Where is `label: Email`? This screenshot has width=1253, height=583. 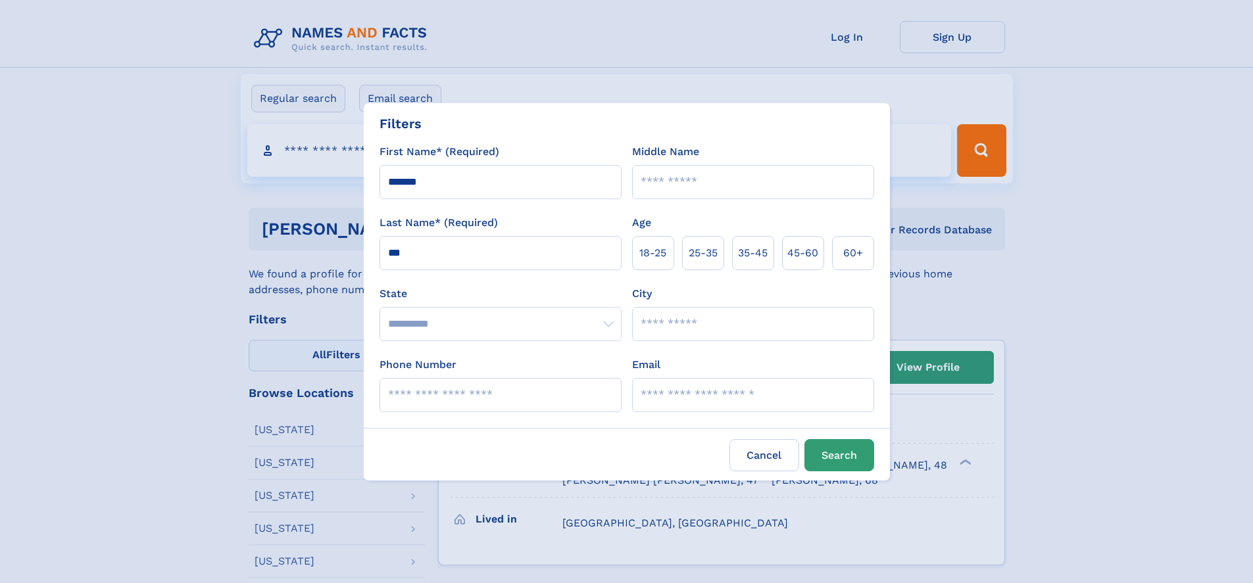
label: Email is located at coordinates (646, 365).